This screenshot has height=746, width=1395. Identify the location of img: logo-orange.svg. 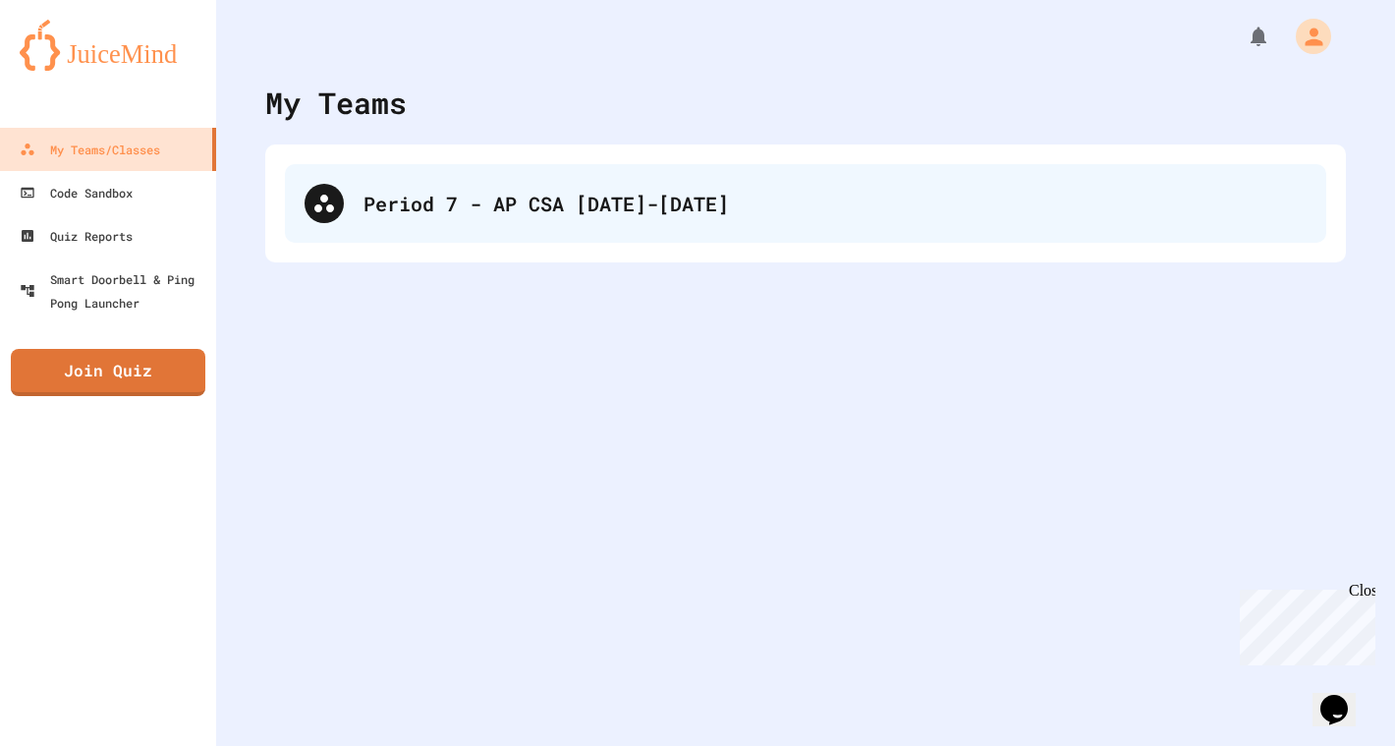
(108, 45).